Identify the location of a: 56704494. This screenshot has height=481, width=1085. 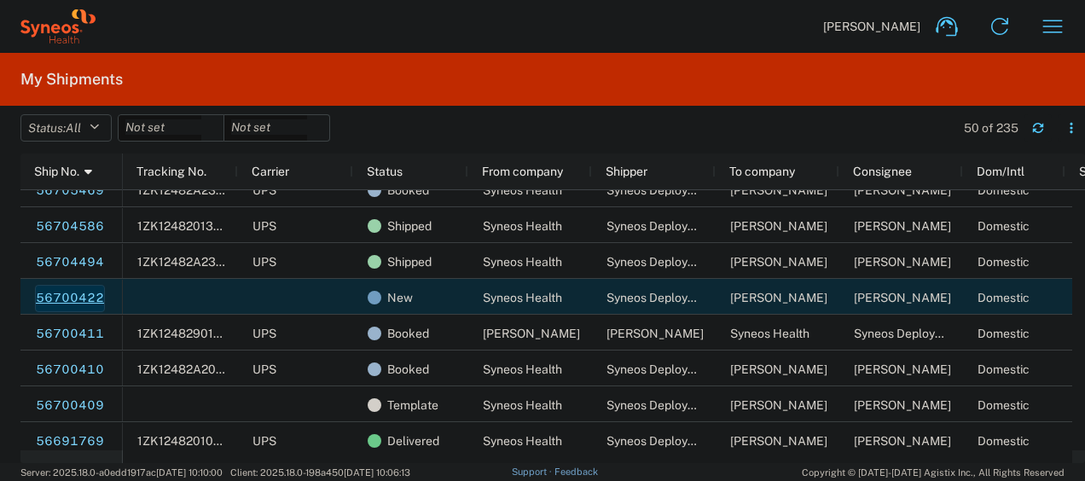
(70, 263).